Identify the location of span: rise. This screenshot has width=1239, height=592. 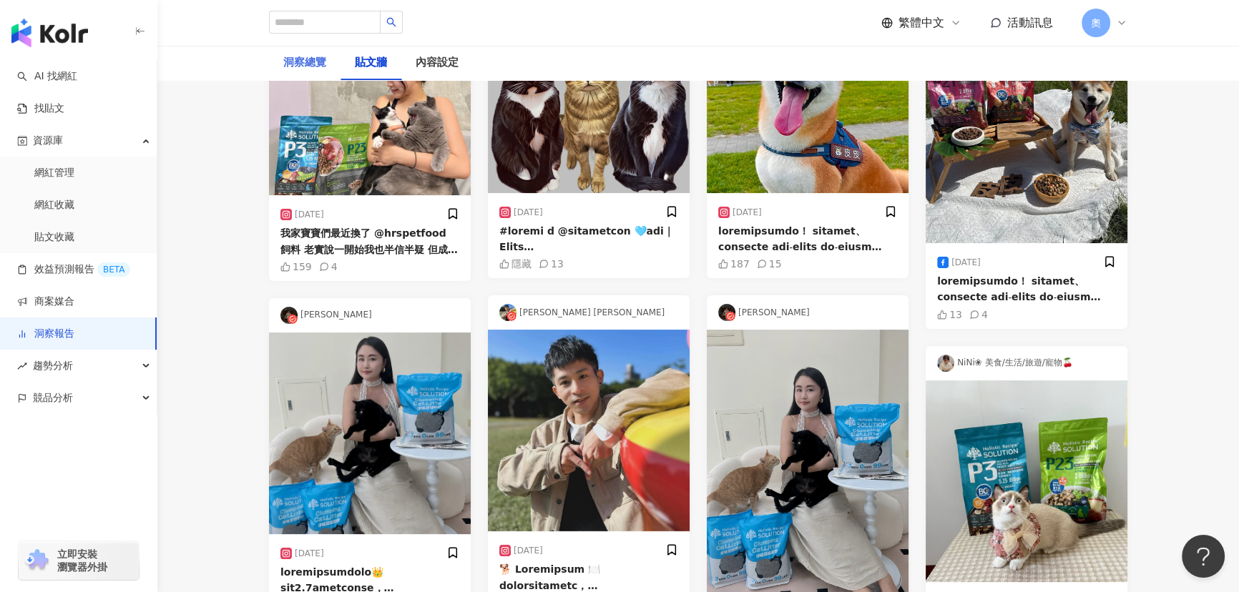
(22, 366).